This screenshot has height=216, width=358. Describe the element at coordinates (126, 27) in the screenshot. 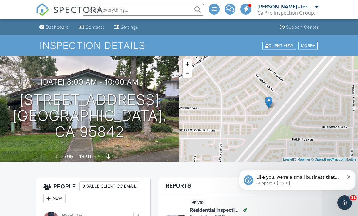

I see `a: Settings` at that location.